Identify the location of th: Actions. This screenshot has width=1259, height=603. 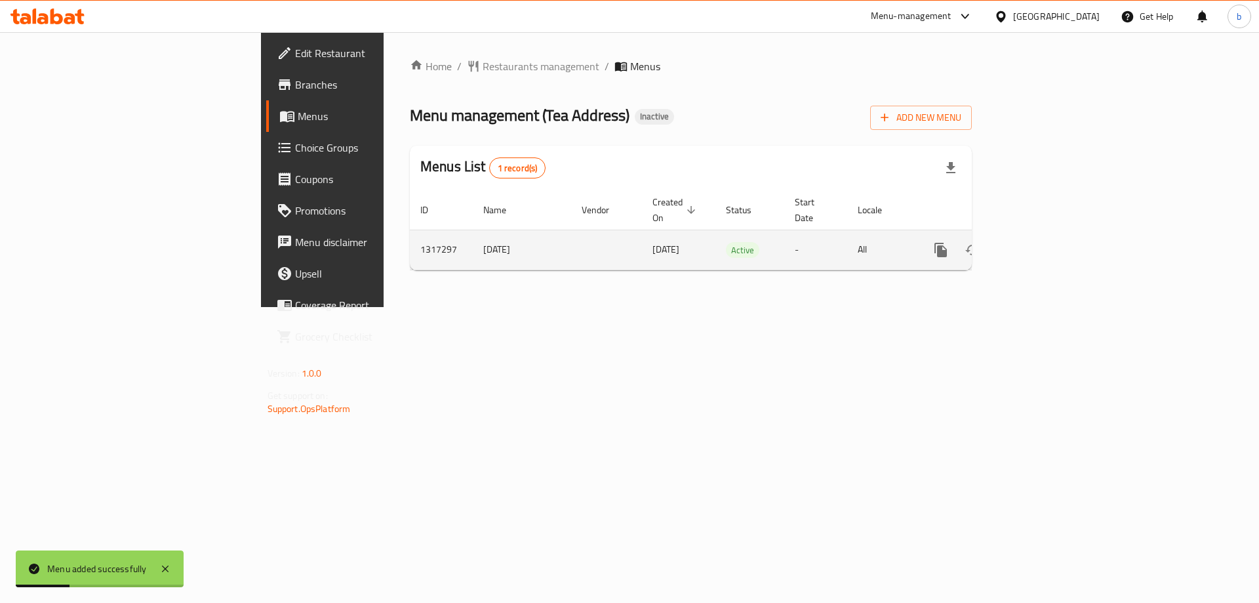
(988, 210).